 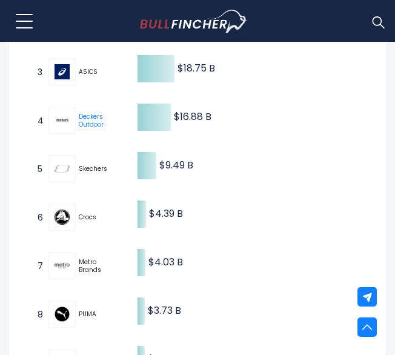 I want to click on span: ASICS, so click(x=98, y=72).